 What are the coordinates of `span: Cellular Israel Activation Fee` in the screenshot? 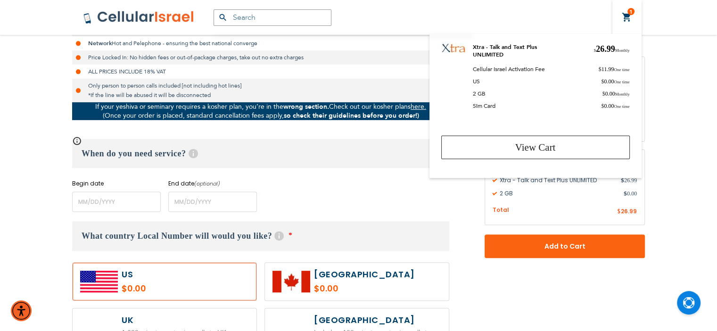 It's located at (509, 69).